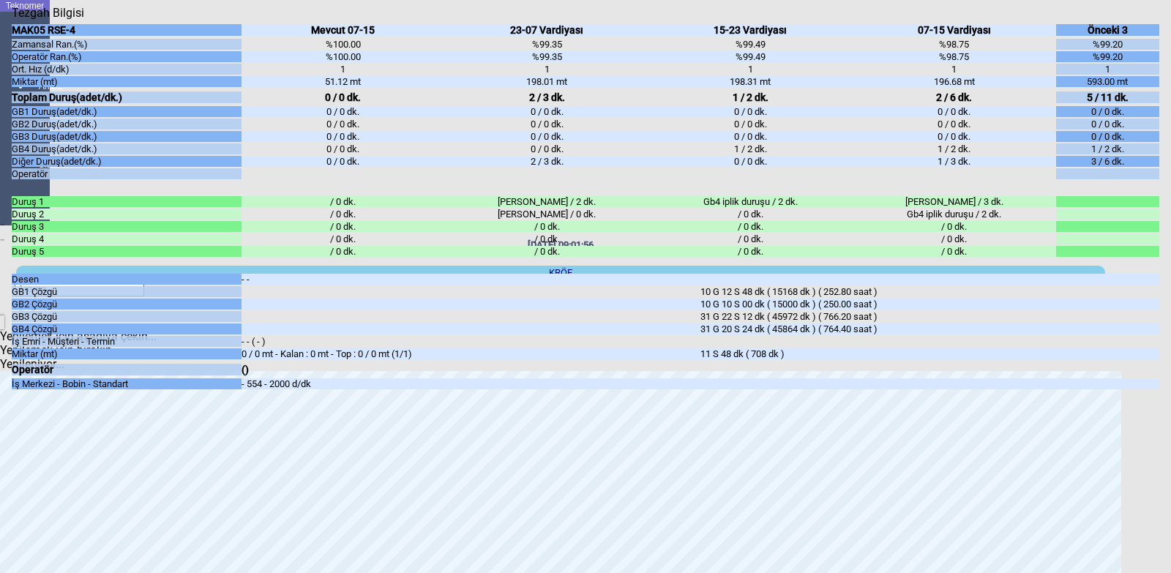 This screenshot has height=573, width=1171. What do you see at coordinates (127, 329) in the screenshot?
I see `div: GB4 Çözgü` at bounding box center [127, 329].